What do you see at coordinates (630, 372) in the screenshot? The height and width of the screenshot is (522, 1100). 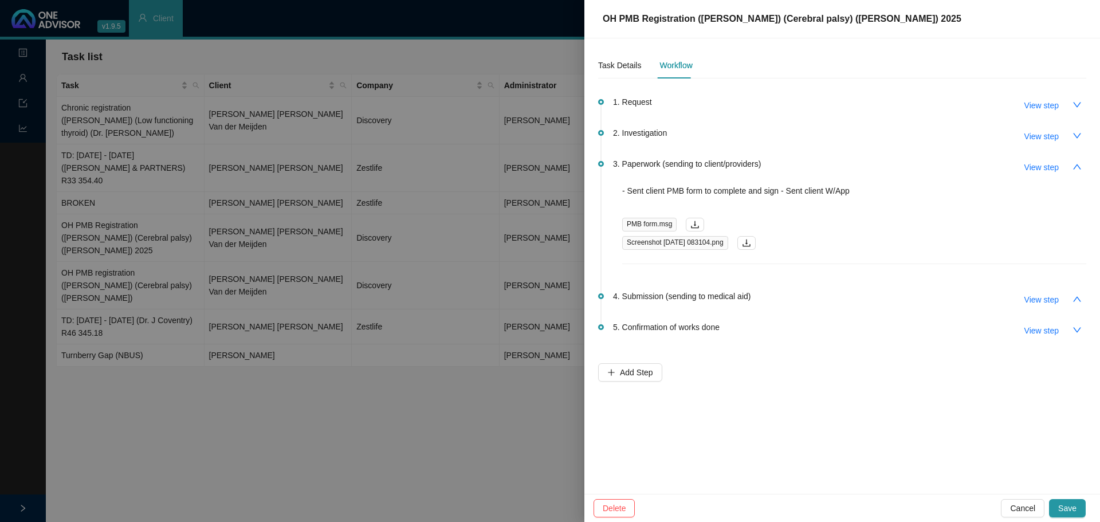 I see `button: Add Step` at bounding box center [630, 372].